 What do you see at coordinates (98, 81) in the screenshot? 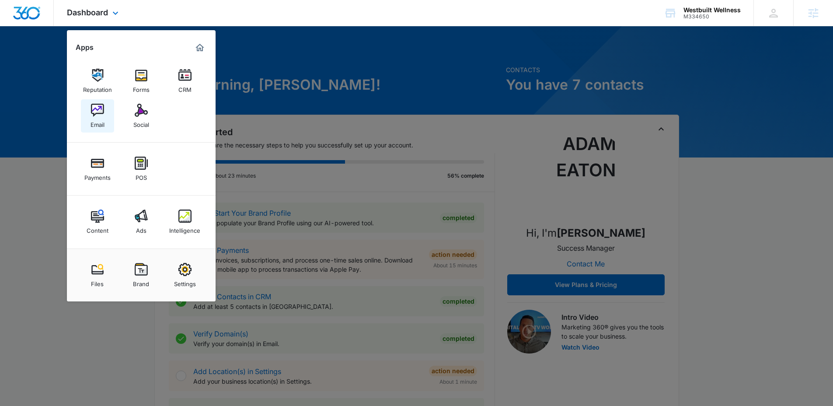
I see `a: Reputation` at bounding box center [98, 81].